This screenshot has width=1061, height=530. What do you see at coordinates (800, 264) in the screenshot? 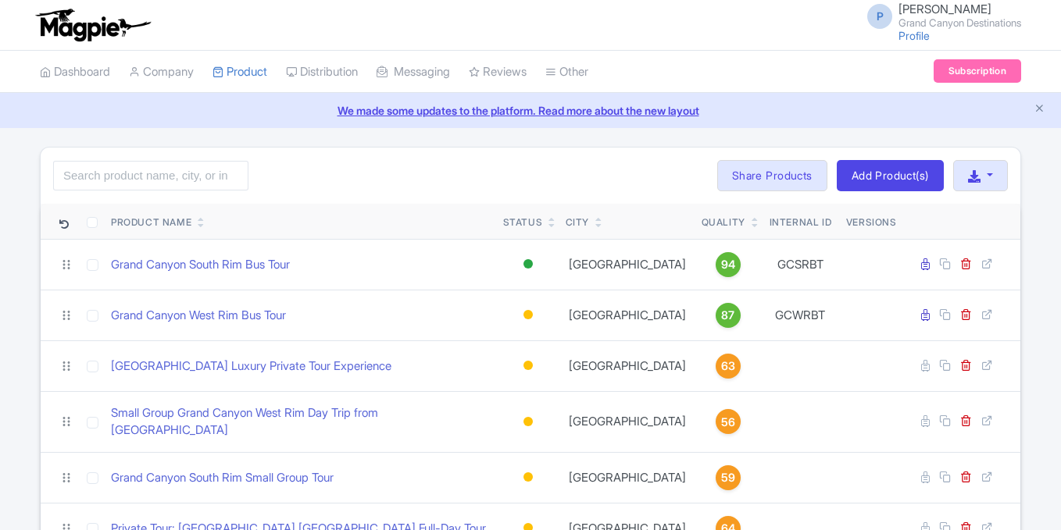
I see `td: GCSRBT` at bounding box center [800, 264].